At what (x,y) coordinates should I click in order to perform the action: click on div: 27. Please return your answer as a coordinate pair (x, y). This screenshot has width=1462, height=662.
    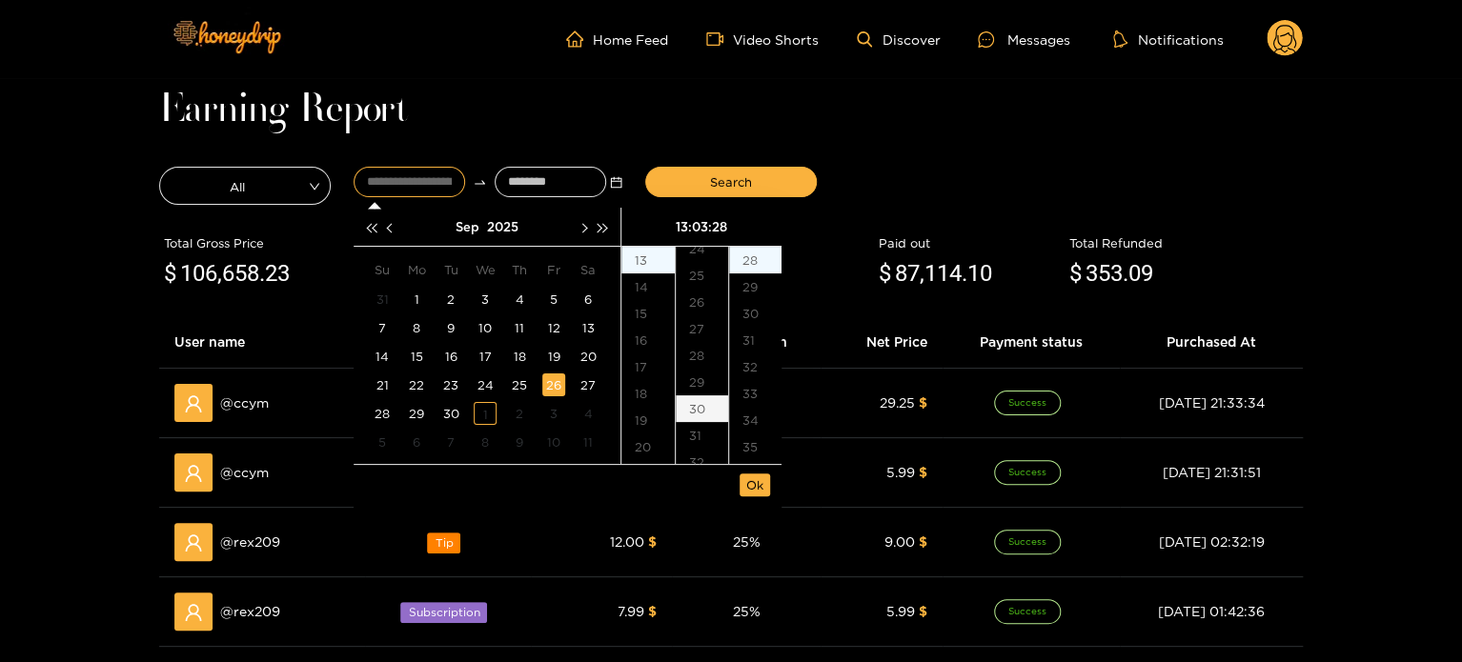
    Looking at the image, I should click on (588, 385).